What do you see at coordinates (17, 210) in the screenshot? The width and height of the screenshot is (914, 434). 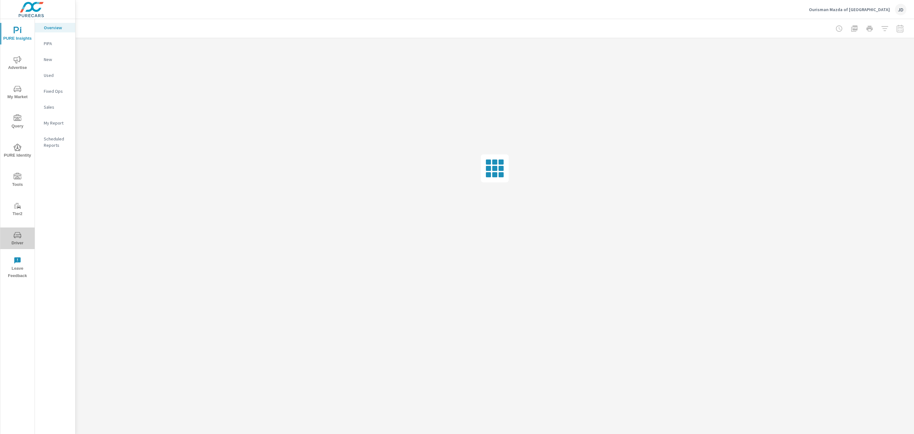 I see `span: Tier2` at bounding box center [17, 210].